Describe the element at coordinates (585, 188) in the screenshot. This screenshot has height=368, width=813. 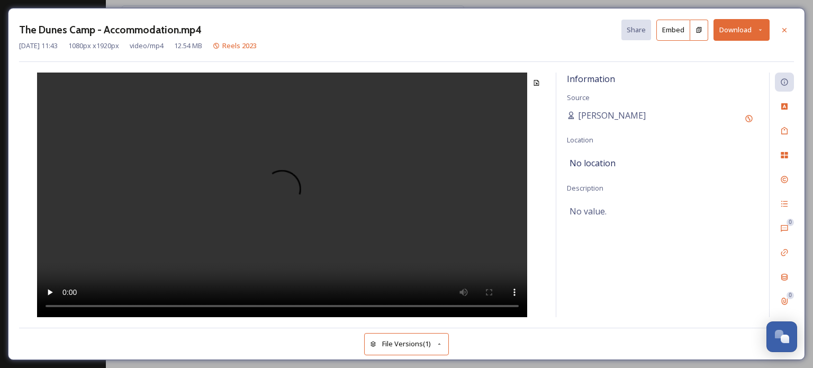
I see `span: Description` at that location.